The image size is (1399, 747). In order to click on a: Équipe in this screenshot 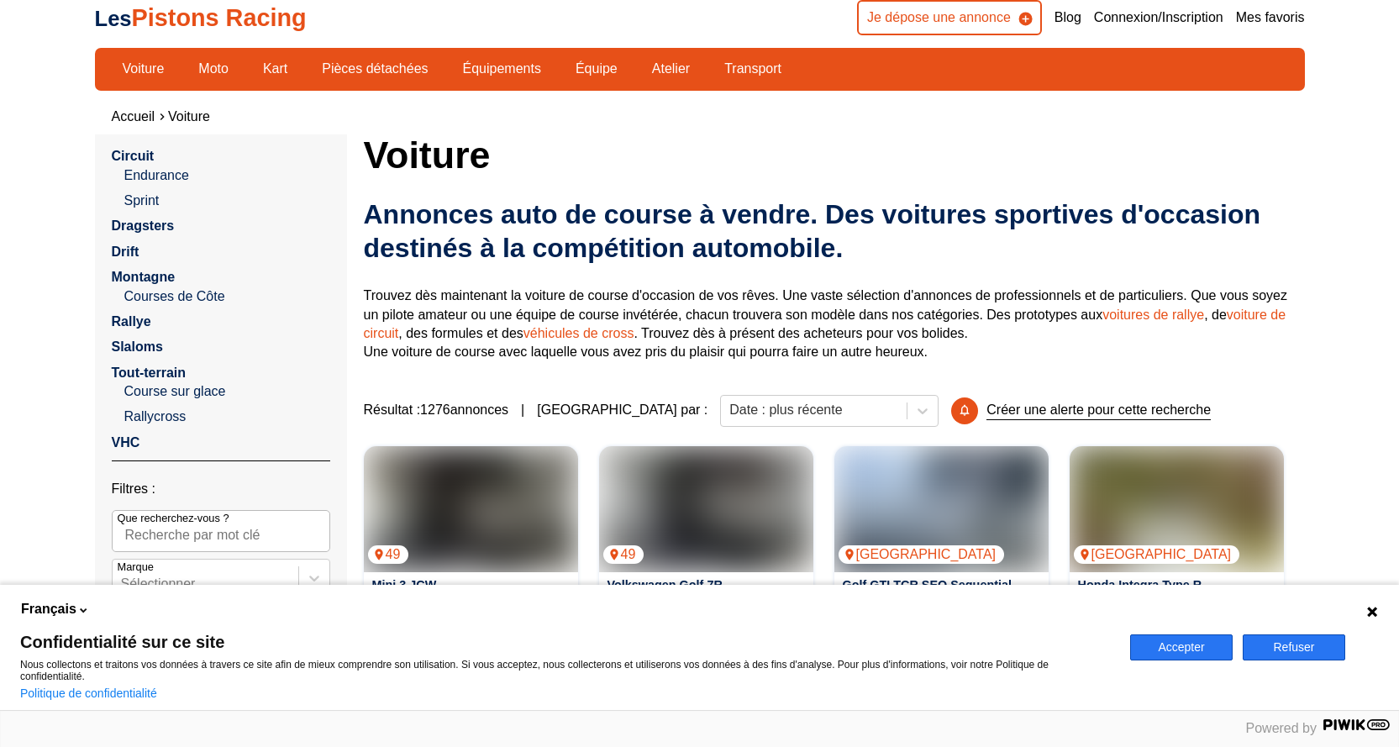, I will do `click(597, 69)`.